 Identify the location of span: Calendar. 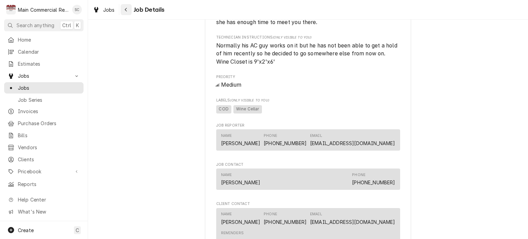
(49, 52).